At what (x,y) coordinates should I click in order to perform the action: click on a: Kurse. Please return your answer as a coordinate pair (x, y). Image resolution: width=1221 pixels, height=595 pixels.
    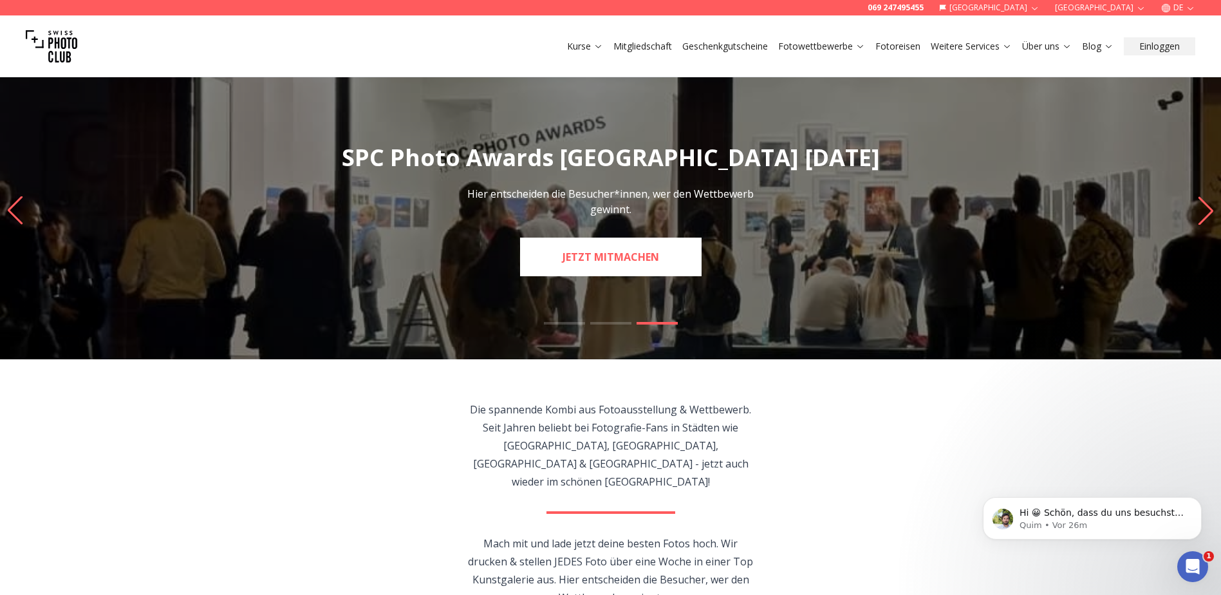
    Looking at the image, I should click on (585, 46).